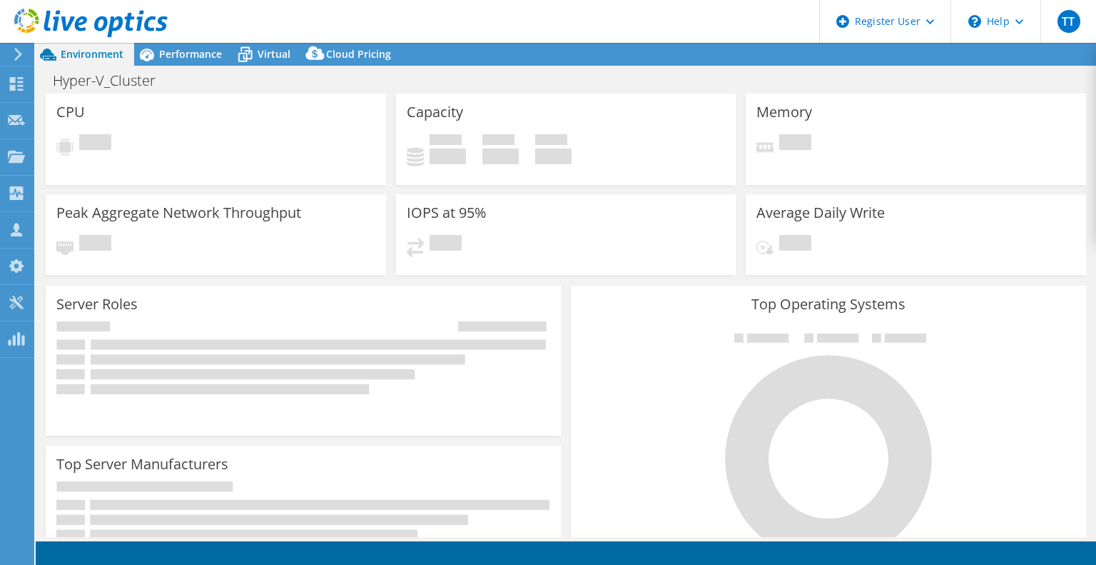 The image size is (1096, 565). Describe the element at coordinates (97, 304) in the screenshot. I see `h3: Server Roles` at that location.